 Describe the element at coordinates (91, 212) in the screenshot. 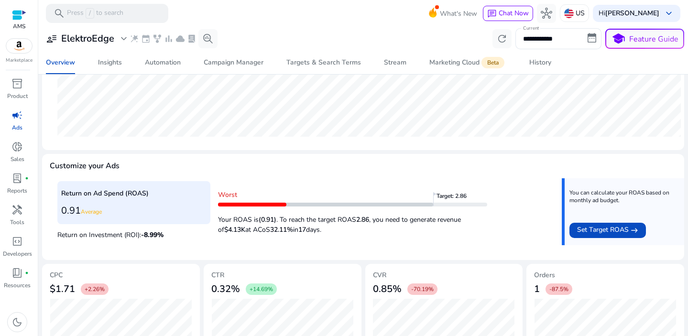

I see `span: Average` at that location.